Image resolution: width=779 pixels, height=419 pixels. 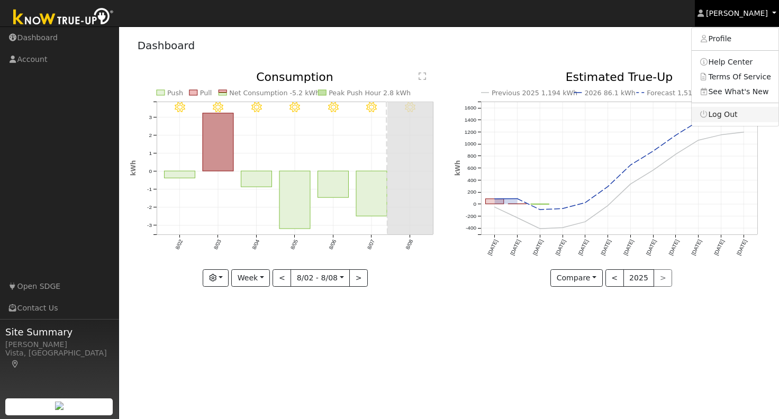 What do you see at coordinates (470, 144) in the screenshot?
I see `text: 1000` at bounding box center [470, 144].